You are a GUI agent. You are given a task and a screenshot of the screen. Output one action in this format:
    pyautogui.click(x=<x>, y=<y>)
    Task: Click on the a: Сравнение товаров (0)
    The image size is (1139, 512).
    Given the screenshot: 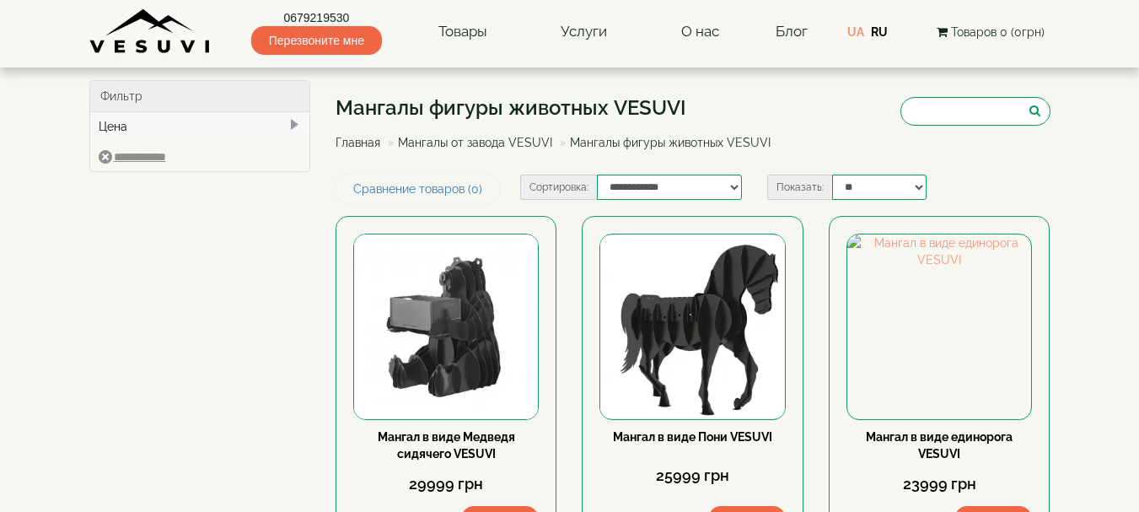 What is the action you would take?
    pyautogui.click(x=417, y=189)
    